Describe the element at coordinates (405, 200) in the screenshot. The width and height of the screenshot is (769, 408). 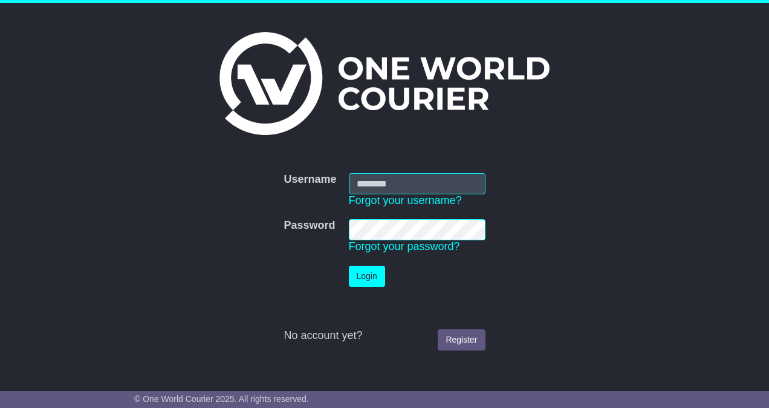
I see `a: Forgot your username?` at that location.